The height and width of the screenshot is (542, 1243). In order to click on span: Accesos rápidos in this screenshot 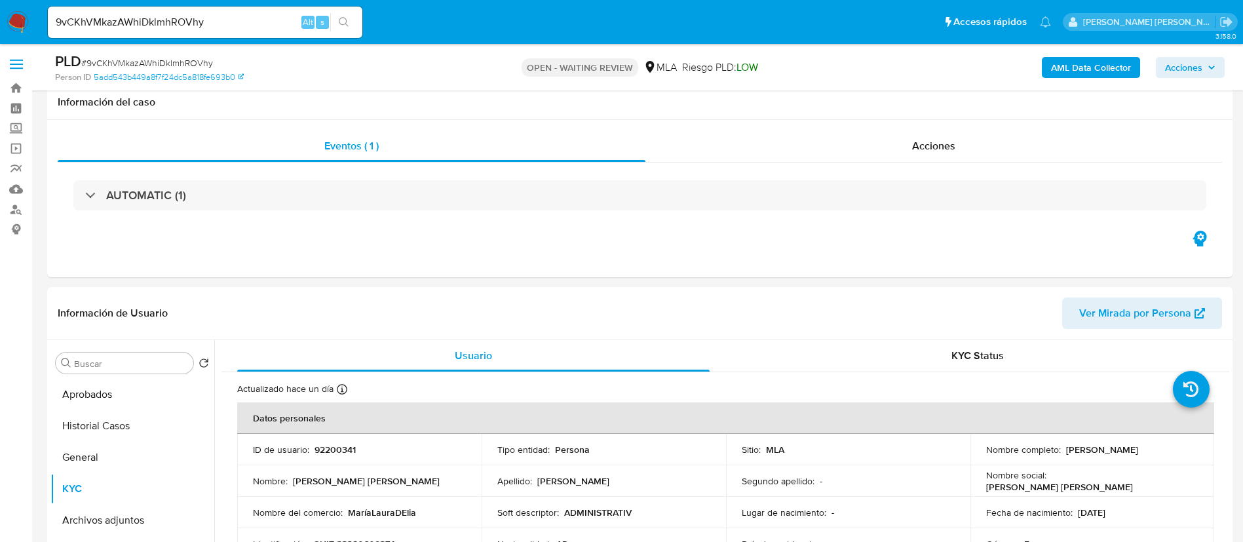, I will do `click(990, 22)`.